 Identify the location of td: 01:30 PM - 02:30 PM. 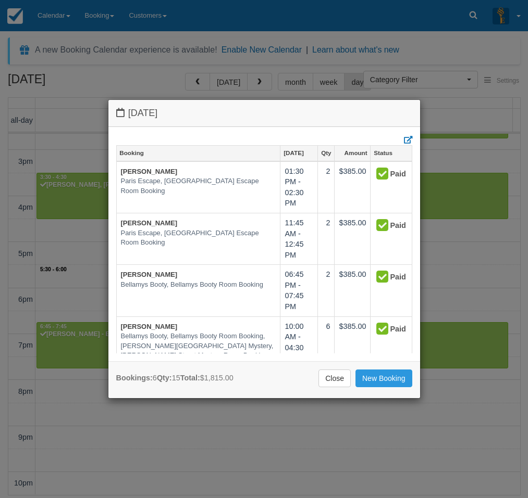
(299, 187).